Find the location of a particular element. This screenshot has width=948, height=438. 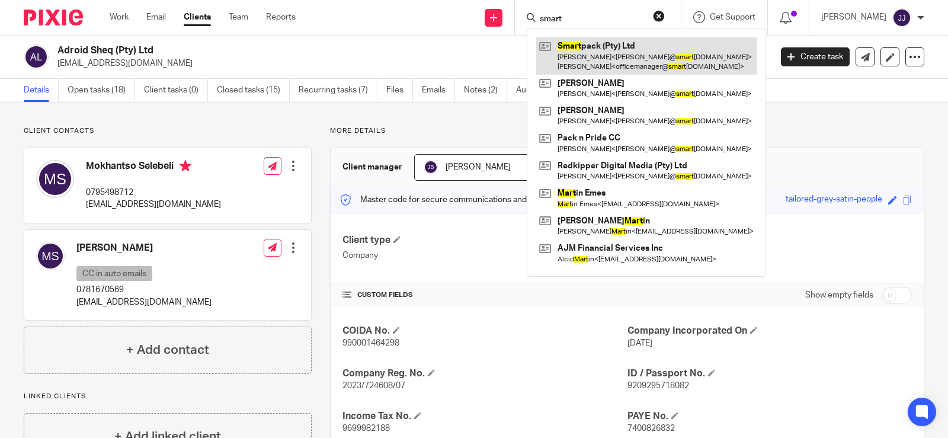

a: Reports is located at coordinates (281, 17).